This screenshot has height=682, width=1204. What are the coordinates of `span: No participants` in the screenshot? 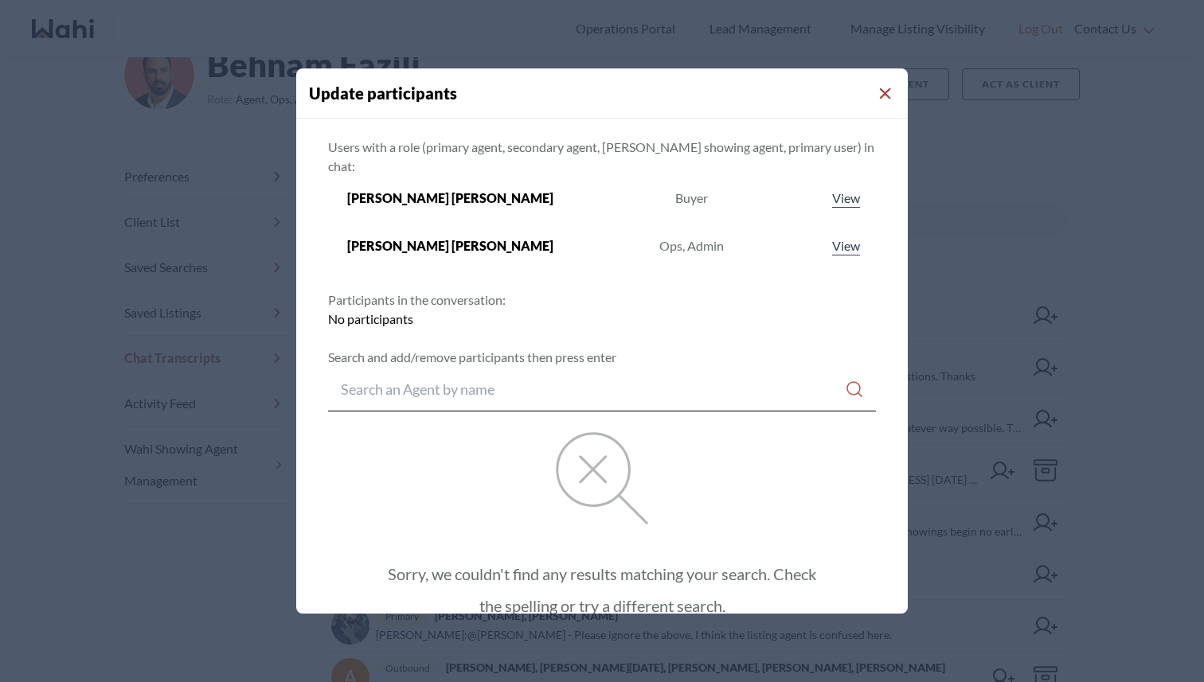 It's located at (370, 318).